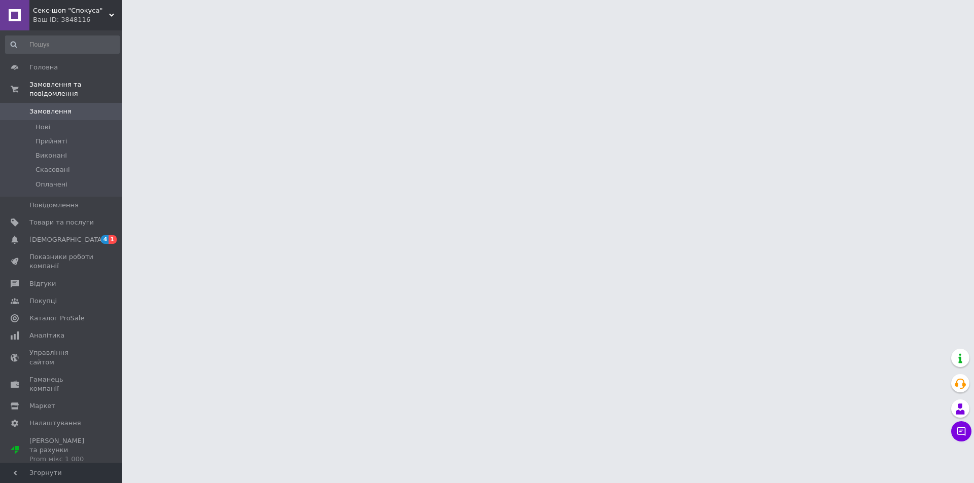 The image size is (974, 483). I want to click on span: Оплачені, so click(51, 185).